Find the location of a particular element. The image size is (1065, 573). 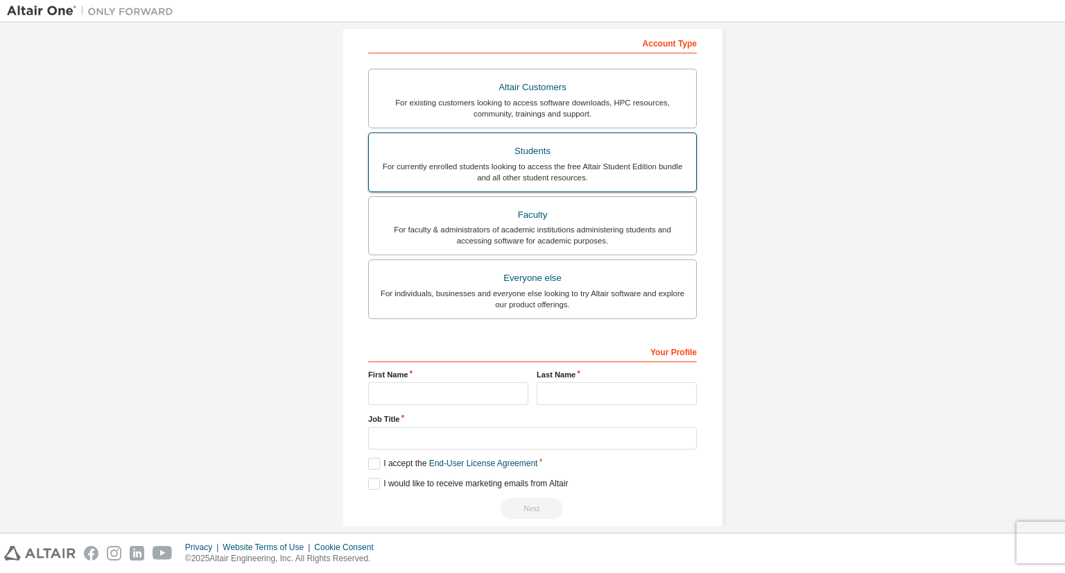

div: Faculty is located at coordinates (533, 215).